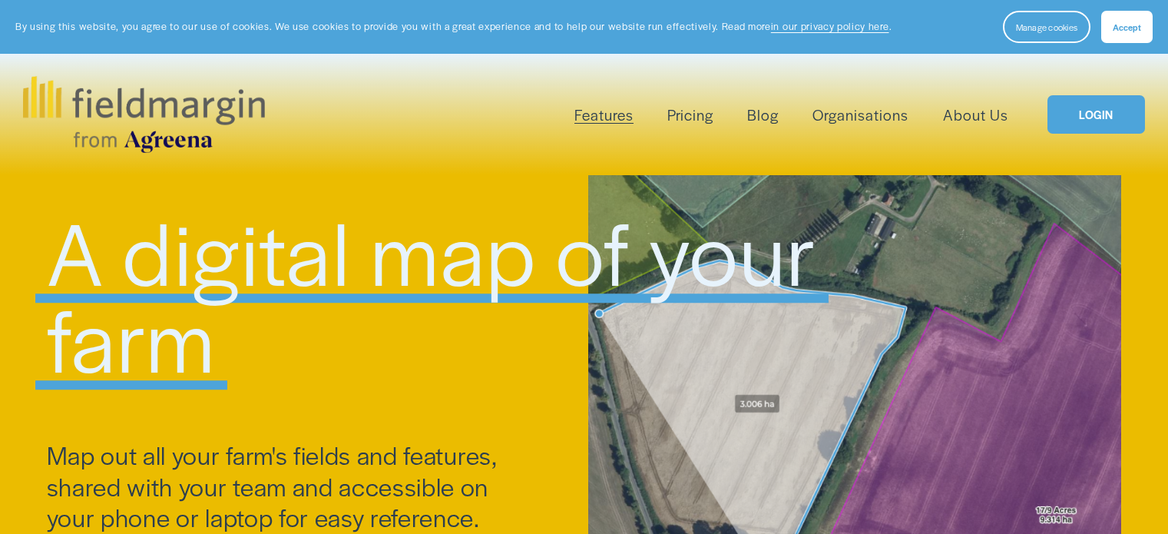 Image resolution: width=1168 pixels, height=534 pixels. What do you see at coordinates (691, 114) in the screenshot?
I see `a: Pricing` at bounding box center [691, 114].